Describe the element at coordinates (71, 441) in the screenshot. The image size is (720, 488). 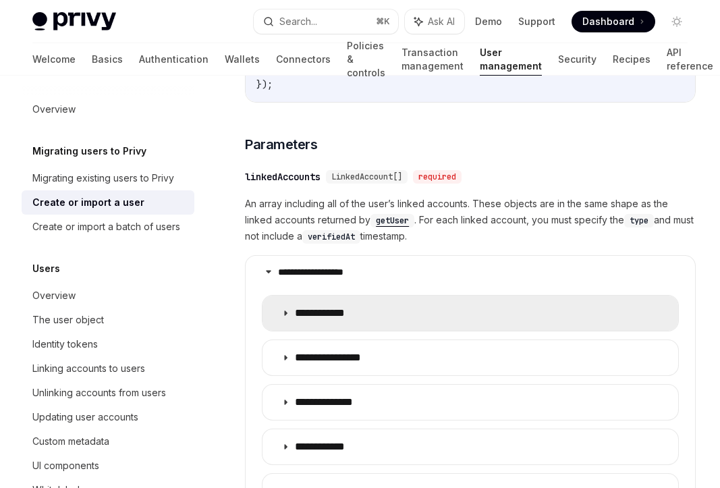
I see `div: Custom metadata` at that location.